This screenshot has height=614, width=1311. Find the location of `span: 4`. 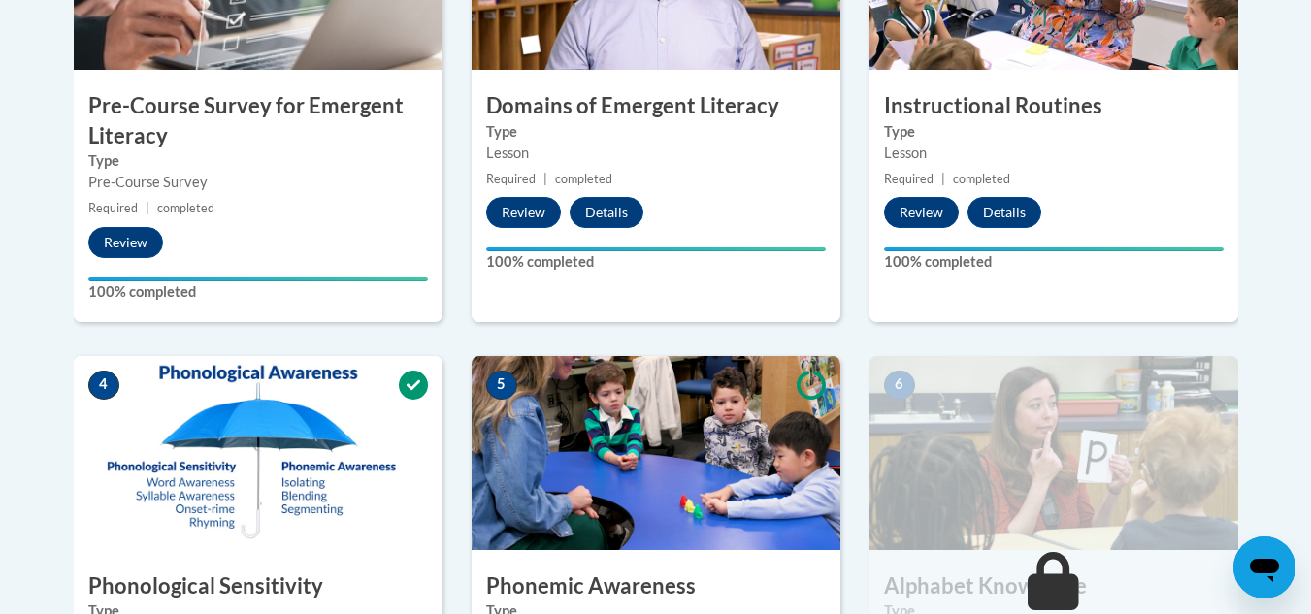

span: 4 is located at coordinates (104, 385).